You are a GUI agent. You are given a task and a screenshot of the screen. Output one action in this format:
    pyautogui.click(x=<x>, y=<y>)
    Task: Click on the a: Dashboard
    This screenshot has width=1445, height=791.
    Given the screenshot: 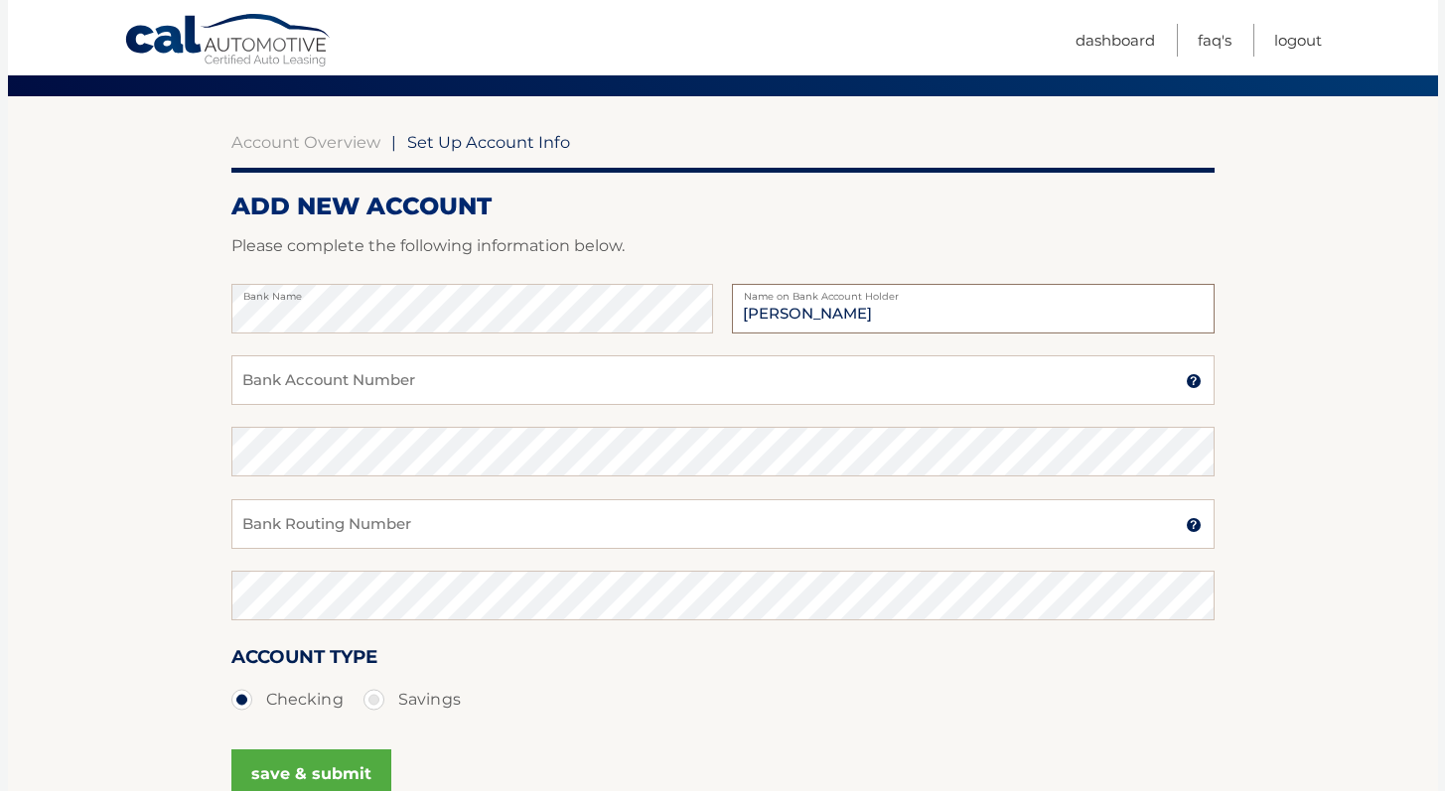 What is the action you would take?
    pyautogui.click(x=1115, y=40)
    